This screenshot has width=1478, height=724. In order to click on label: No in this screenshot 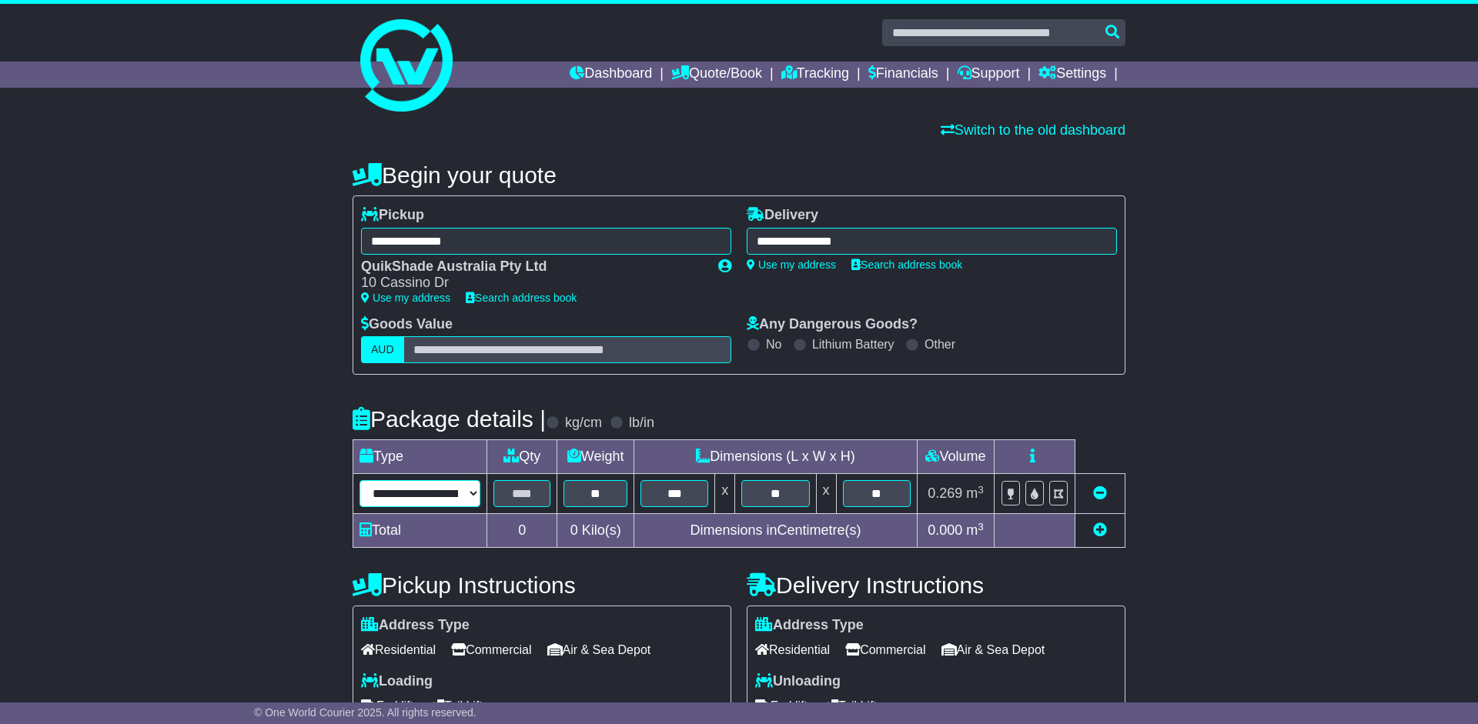, I will do `click(773, 344)`.